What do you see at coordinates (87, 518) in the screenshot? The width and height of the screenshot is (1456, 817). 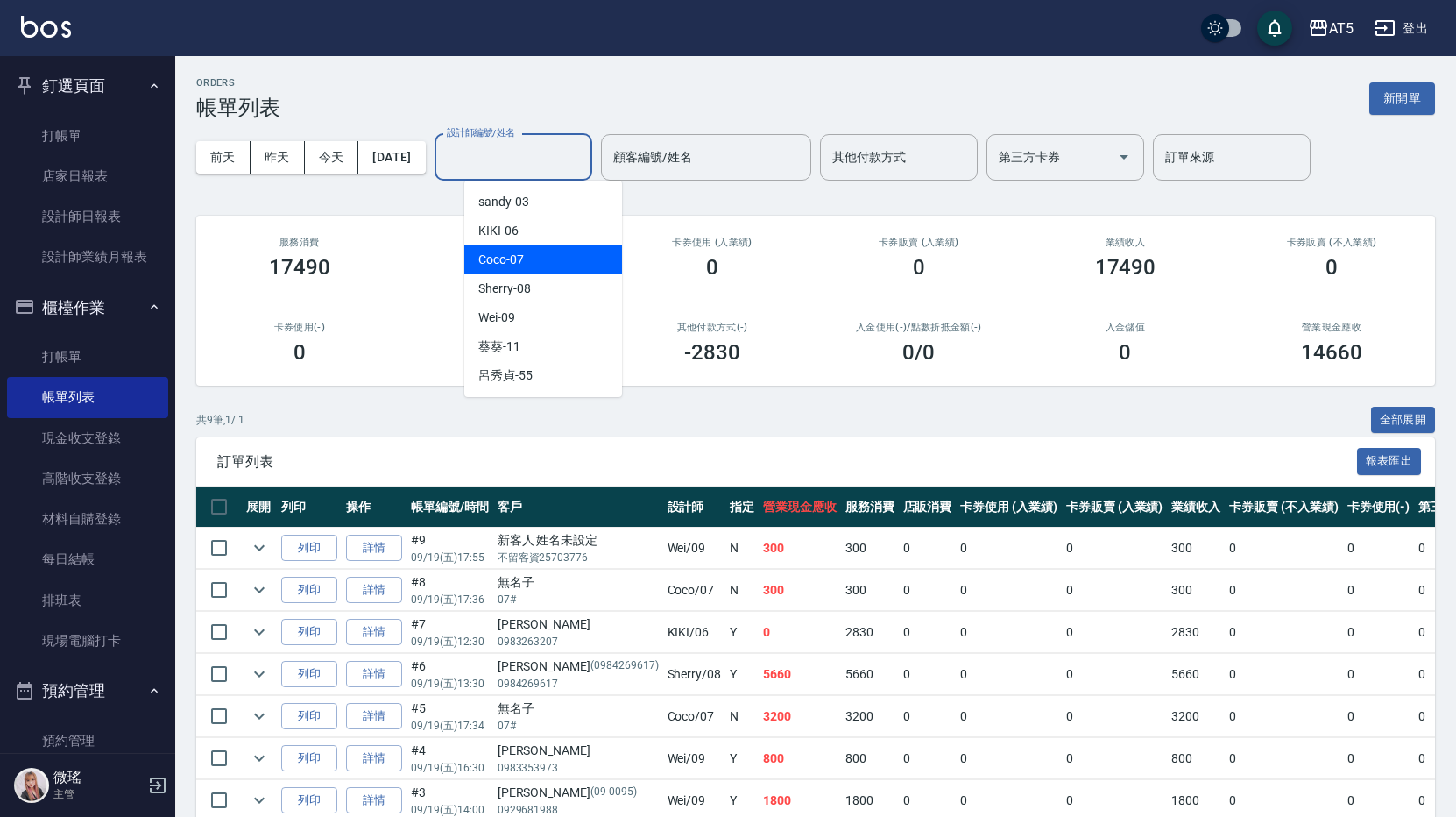 I see `a: 材料自購登錄` at bounding box center [87, 518].